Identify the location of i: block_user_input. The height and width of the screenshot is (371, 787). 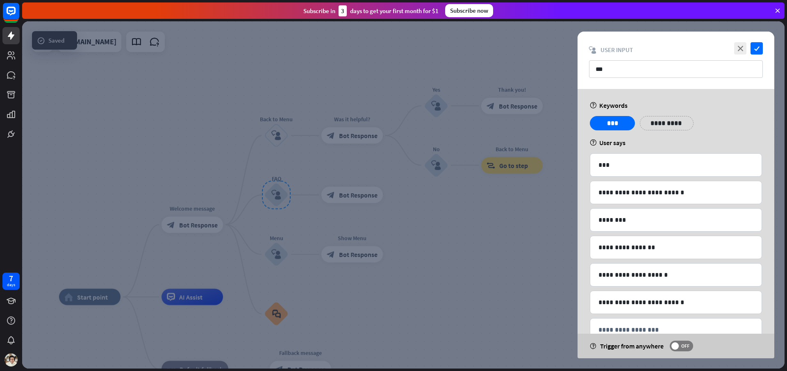
(593, 50).